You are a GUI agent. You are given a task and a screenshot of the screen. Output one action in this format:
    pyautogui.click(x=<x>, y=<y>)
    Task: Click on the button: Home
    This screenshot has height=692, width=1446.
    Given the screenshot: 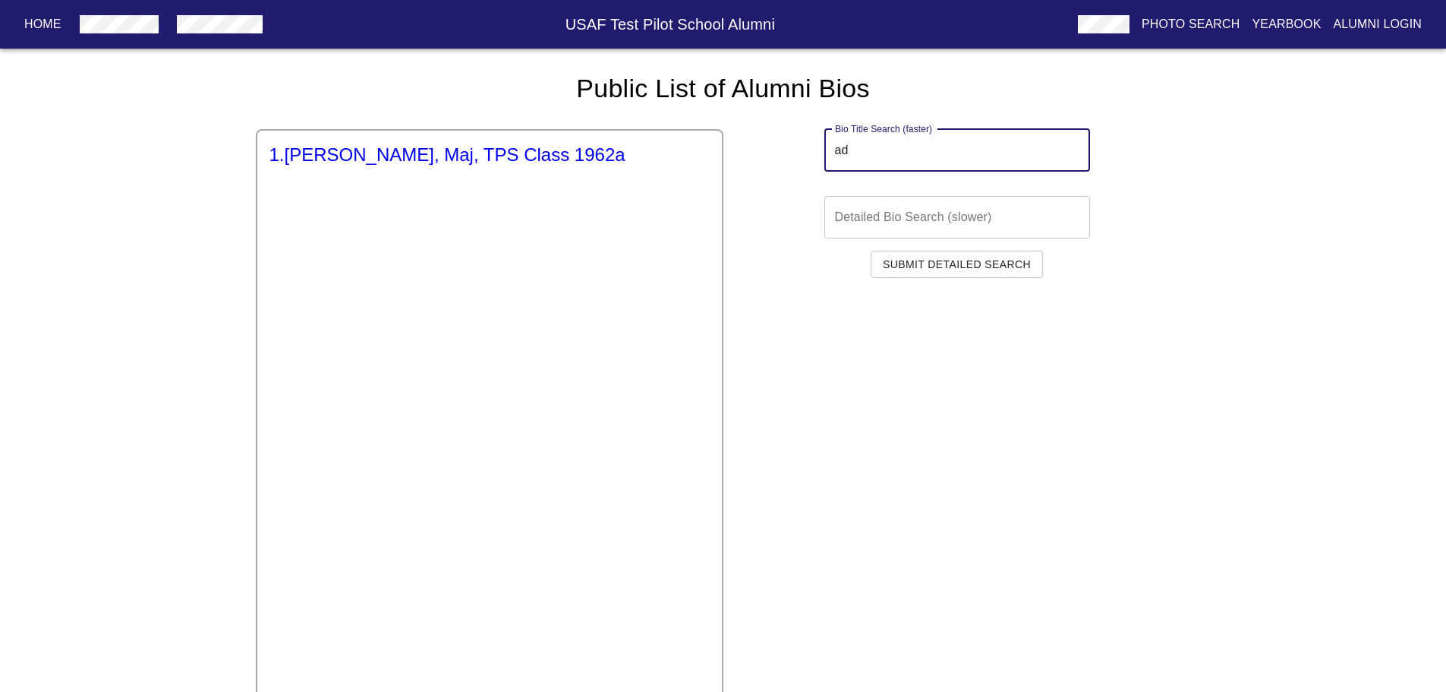 What is the action you would take?
    pyautogui.click(x=43, y=24)
    